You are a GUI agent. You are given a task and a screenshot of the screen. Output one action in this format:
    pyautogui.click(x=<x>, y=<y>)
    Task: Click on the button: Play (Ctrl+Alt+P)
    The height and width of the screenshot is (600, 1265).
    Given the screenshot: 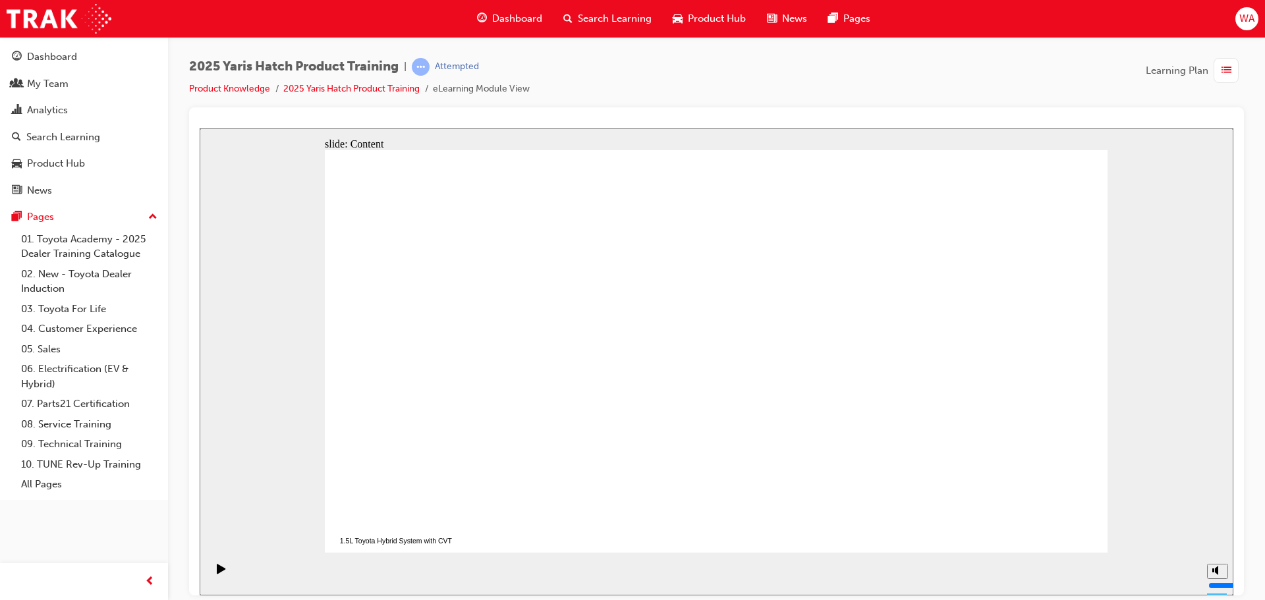 What is the action you would take?
    pyautogui.click(x=18, y=446)
    